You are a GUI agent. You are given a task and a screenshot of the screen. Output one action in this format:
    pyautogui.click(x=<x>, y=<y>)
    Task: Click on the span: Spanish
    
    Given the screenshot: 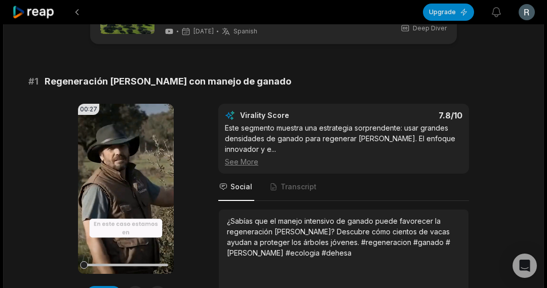 What is the action you would take?
    pyautogui.click(x=245, y=31)
    